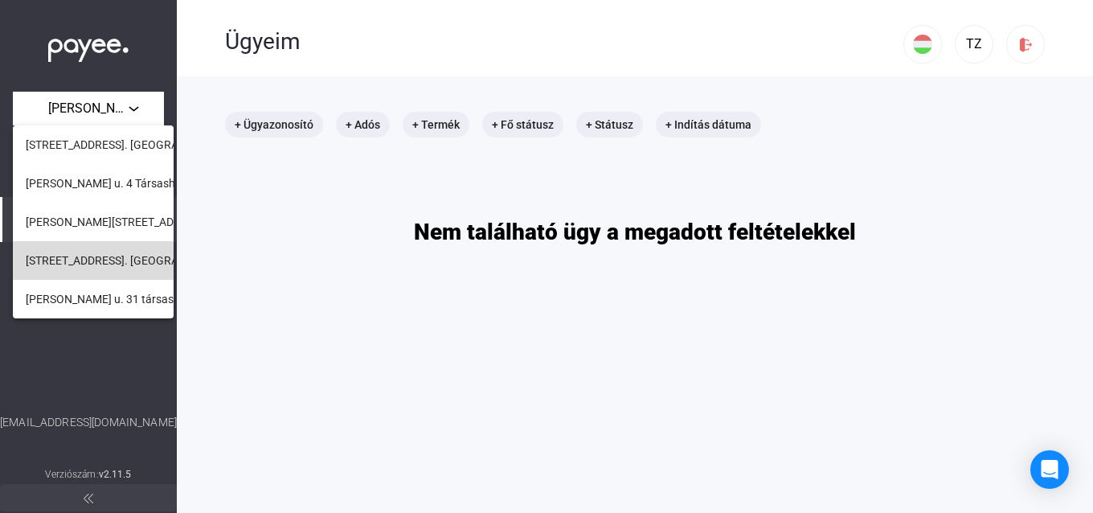  I want to click on div: Open Intercom Messenger, so click(1049, 469).